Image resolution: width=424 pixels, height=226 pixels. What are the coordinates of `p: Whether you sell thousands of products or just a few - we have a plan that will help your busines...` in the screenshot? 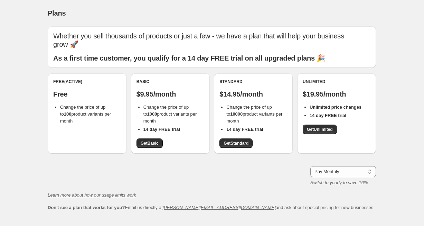 It's located at (212, 40).